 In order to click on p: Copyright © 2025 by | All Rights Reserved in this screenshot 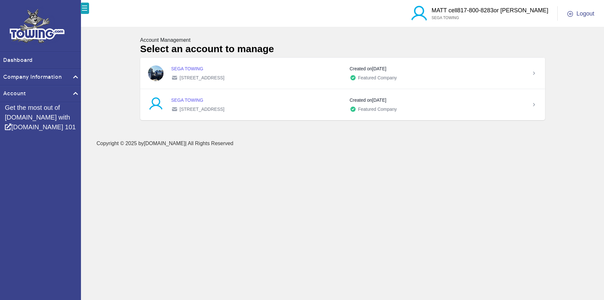, I will do `click(350, 143)`.